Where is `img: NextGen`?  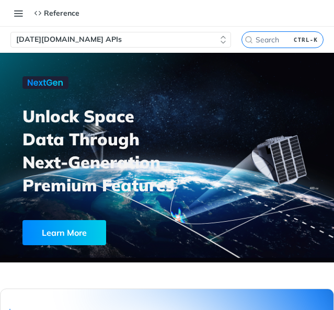 img: NextGen is located at coordinates (46, 83).